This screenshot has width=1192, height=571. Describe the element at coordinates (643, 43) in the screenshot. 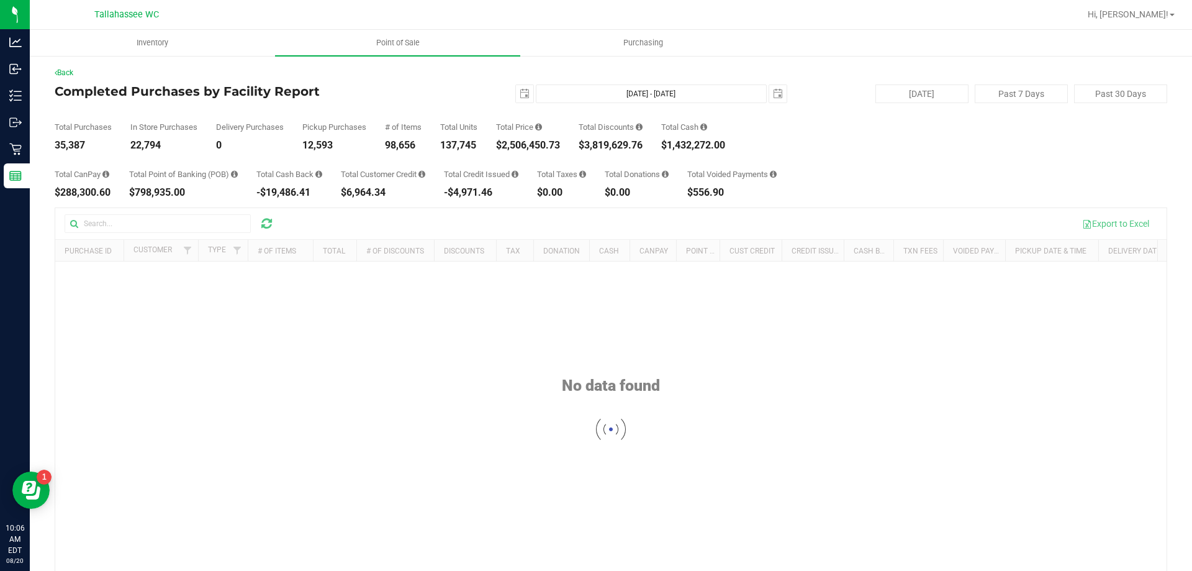

I see `a: Purchasing` at that location.